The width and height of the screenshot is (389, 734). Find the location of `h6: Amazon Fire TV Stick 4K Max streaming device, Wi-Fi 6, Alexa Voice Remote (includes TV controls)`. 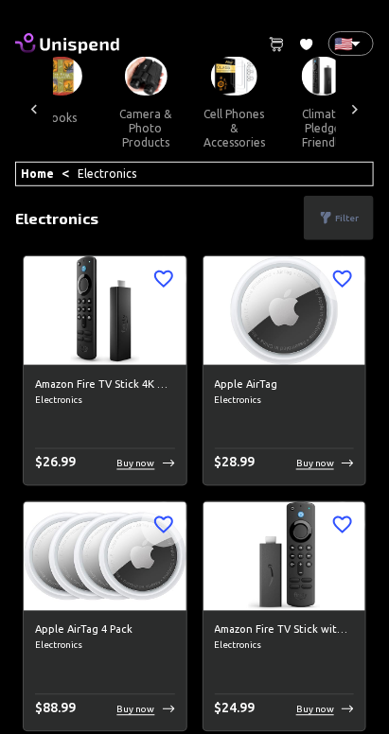

h6: Amazon Fire TV Stick 4K Max streaming device, Wi-Fi 6, Alexa Voice Remote (includes TV controls) is located at coordinates (105, 385).